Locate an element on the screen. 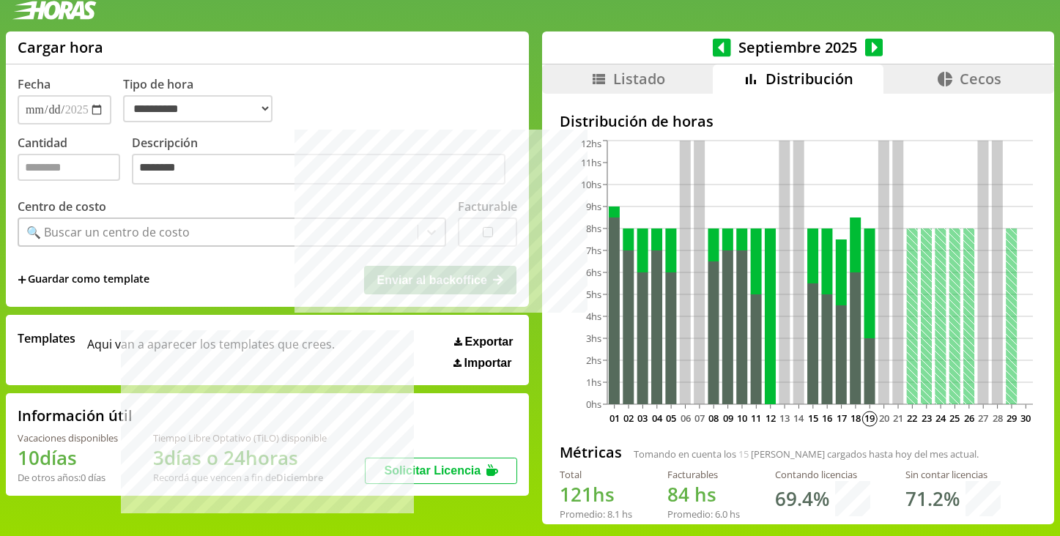  h1: 10 días is located at coordinates (67, 458).